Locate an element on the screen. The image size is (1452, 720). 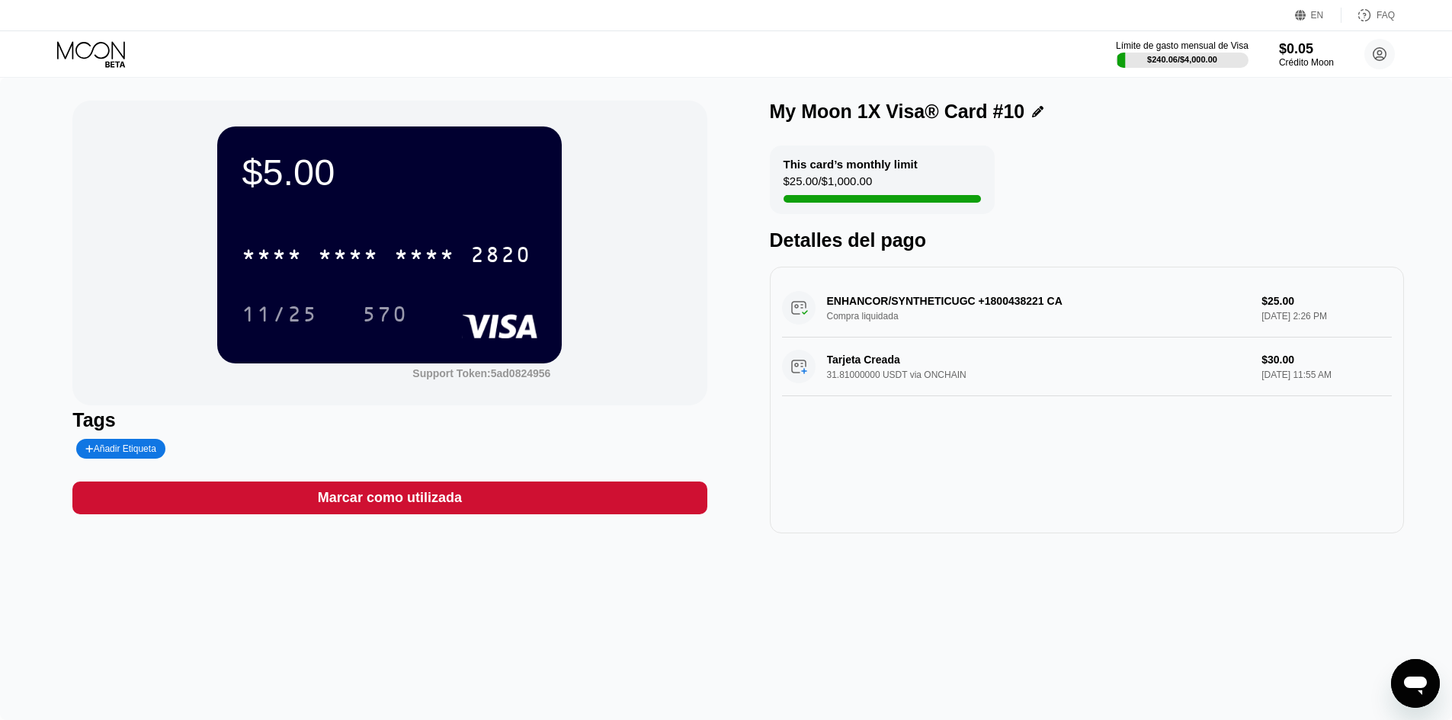
div: $0.05Crédito Moon is located at coordinates (1307, 54).